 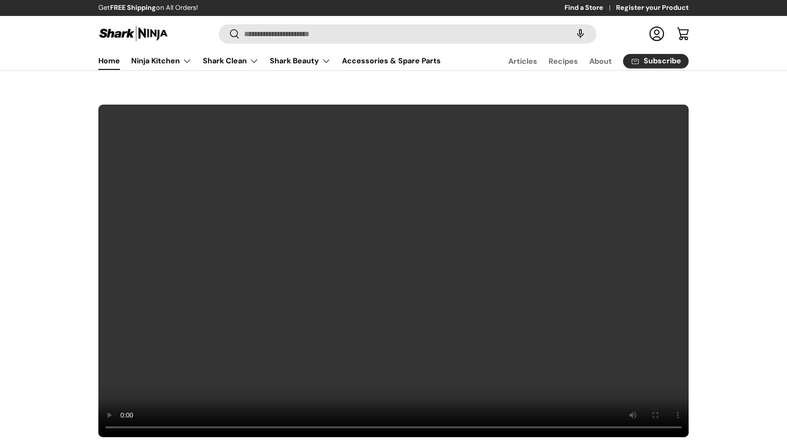 I want to click on a: Subscribe, so click(x=656, y=61).